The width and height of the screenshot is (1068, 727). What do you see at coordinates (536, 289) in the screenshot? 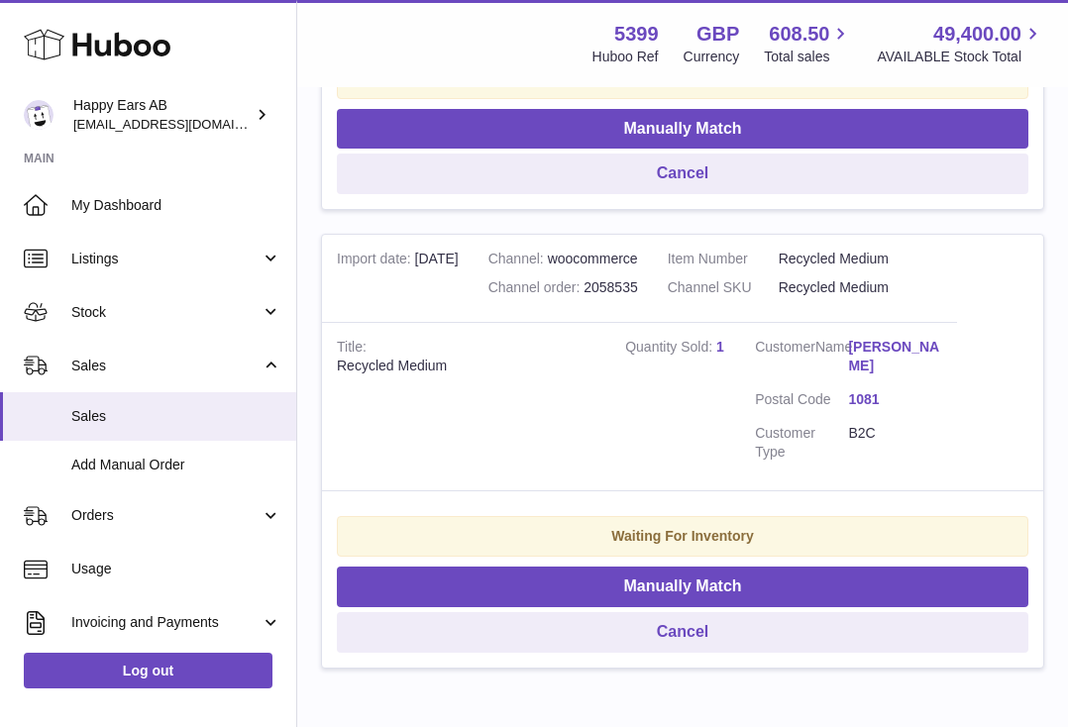
I see `strong: Channel order` at bounding box center [536, 289].